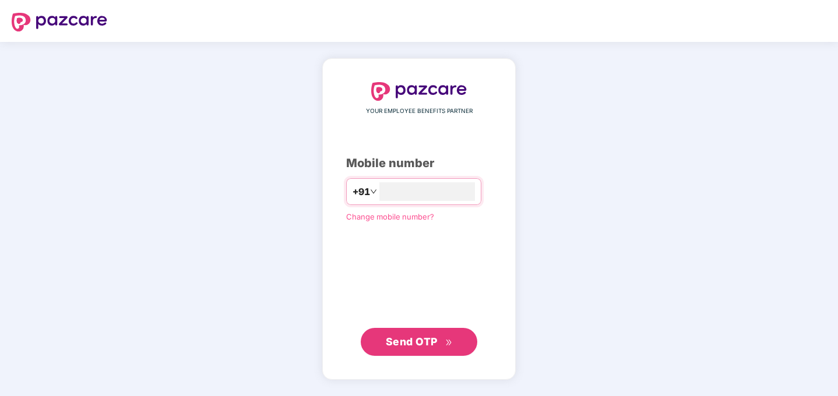 The image size is (838, 396). Describe the element at coordinates (449, 343) in the screenshot. I see `span: double-right` at that location.